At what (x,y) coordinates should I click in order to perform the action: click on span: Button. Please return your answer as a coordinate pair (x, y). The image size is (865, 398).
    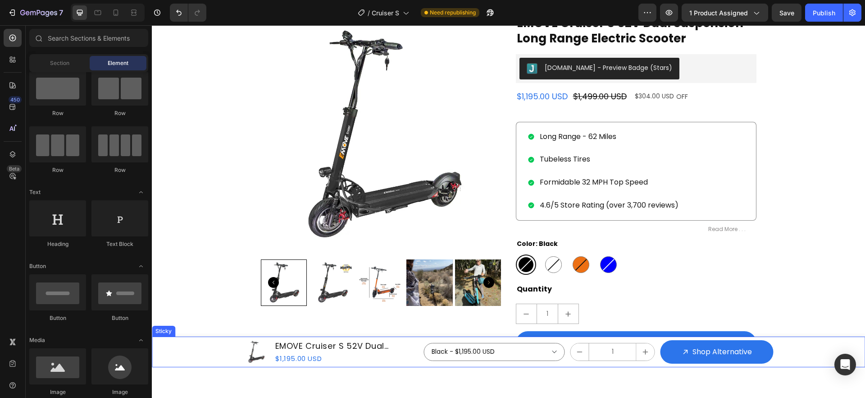
    Looking at the image, I should click on (37, 266).